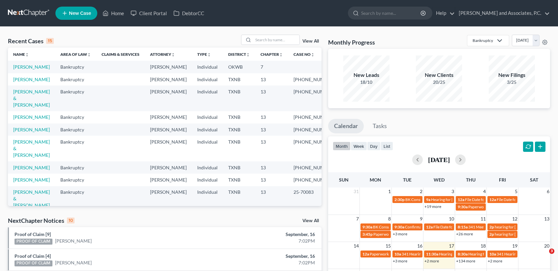 The image size is (558, 271). I want to click on a: Client Portal, so click(149, 13).